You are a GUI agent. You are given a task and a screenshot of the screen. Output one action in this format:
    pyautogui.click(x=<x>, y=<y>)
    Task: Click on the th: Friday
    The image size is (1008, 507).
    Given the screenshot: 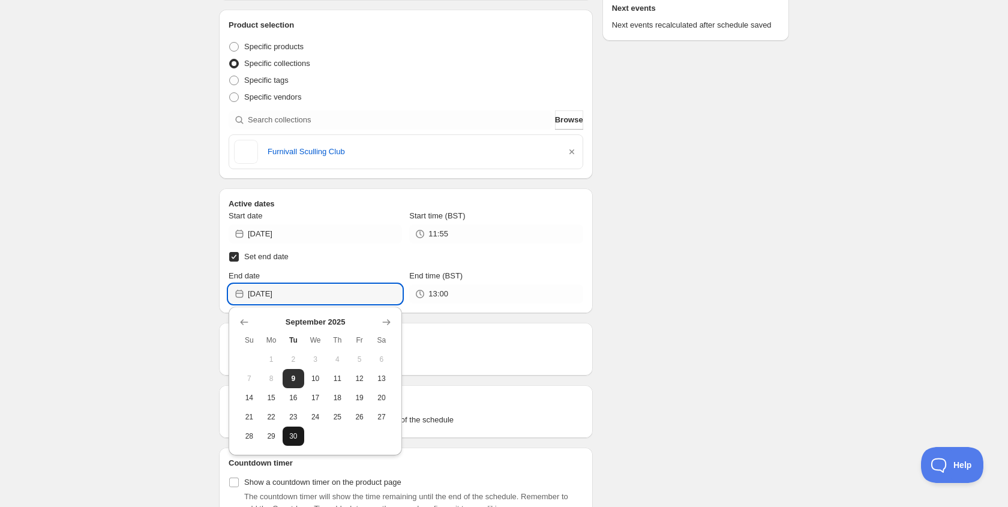 What is the action you would take?
    pyautogui.click(x=359, y=340)
    